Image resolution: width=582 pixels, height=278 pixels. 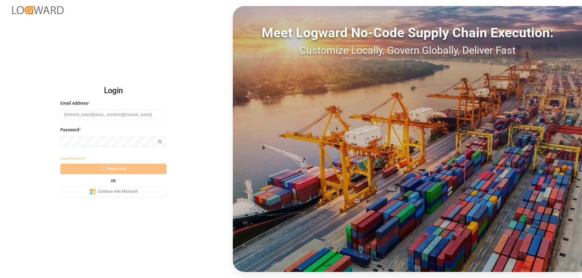 What do you see at coordinates (407, 33) in the screenshot?
I see `div: Meet Logward No-Code Supply Chain Execution:` at bounding box center [407, 33].